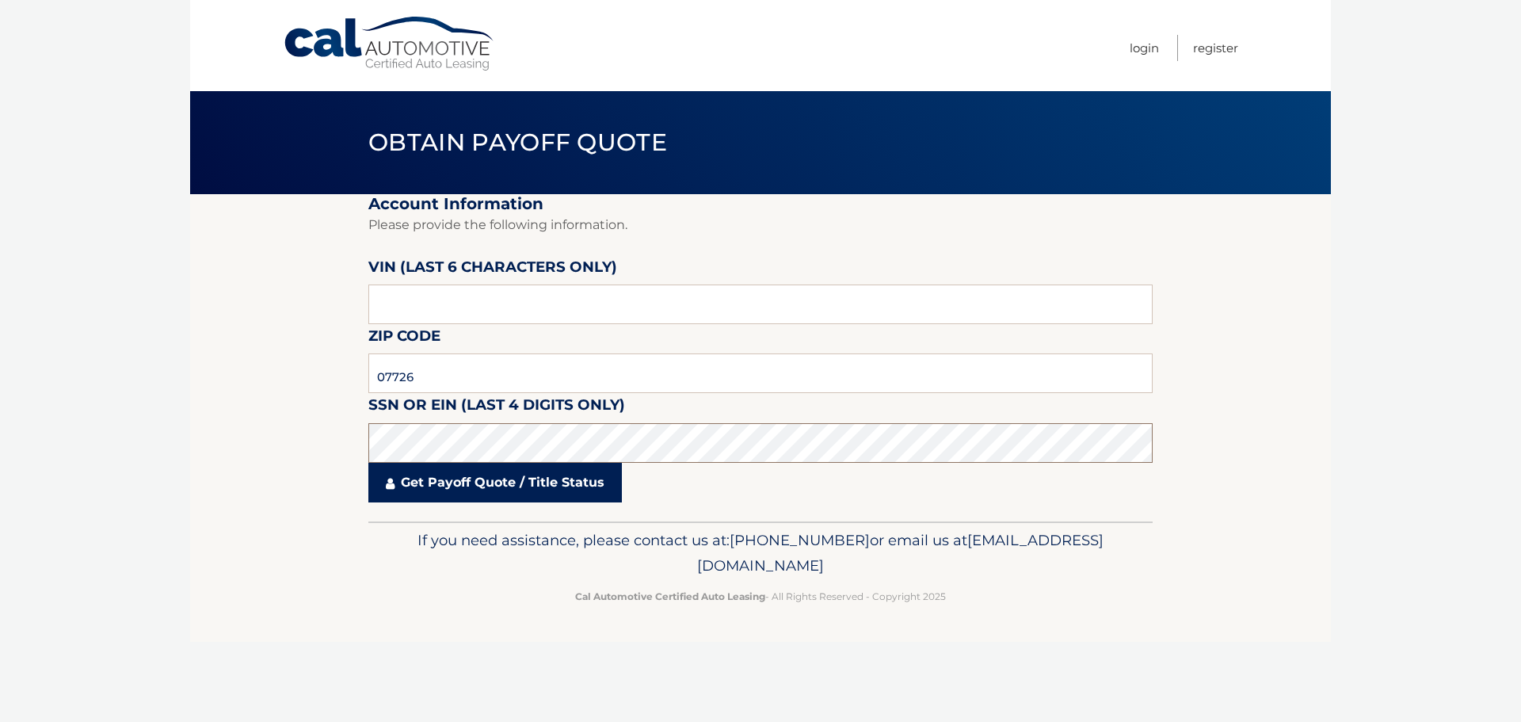  Describe the element at coordinates (760, 204) in the screenshot. I see `h2: Account Information` at that location.